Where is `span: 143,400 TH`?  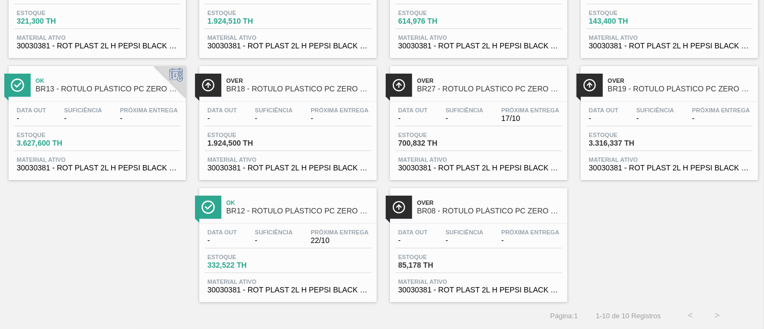 span: 143,400 TH is located at coordinates (626, 21).